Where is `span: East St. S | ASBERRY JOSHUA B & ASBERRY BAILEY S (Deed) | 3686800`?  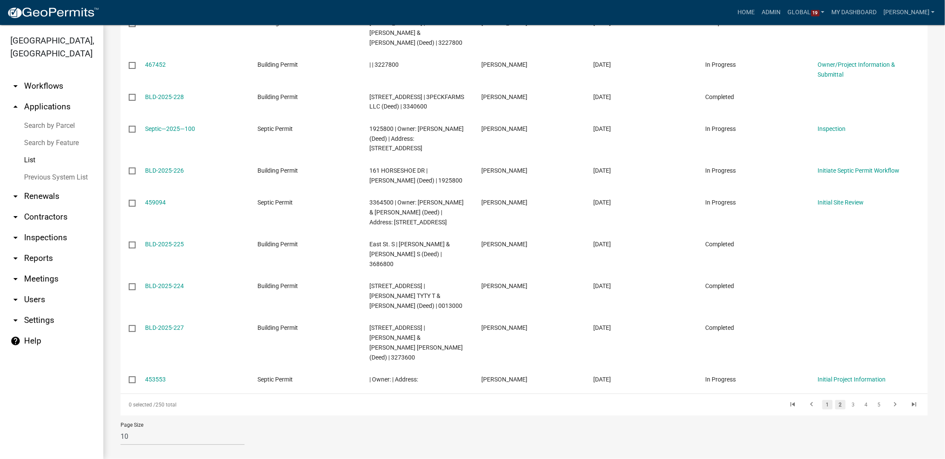
span: East St. S | ASBERRY JOSHUA B & ASBERRY BAILEY S (Deed) | 3686800 is located at coordinates (410, 254).